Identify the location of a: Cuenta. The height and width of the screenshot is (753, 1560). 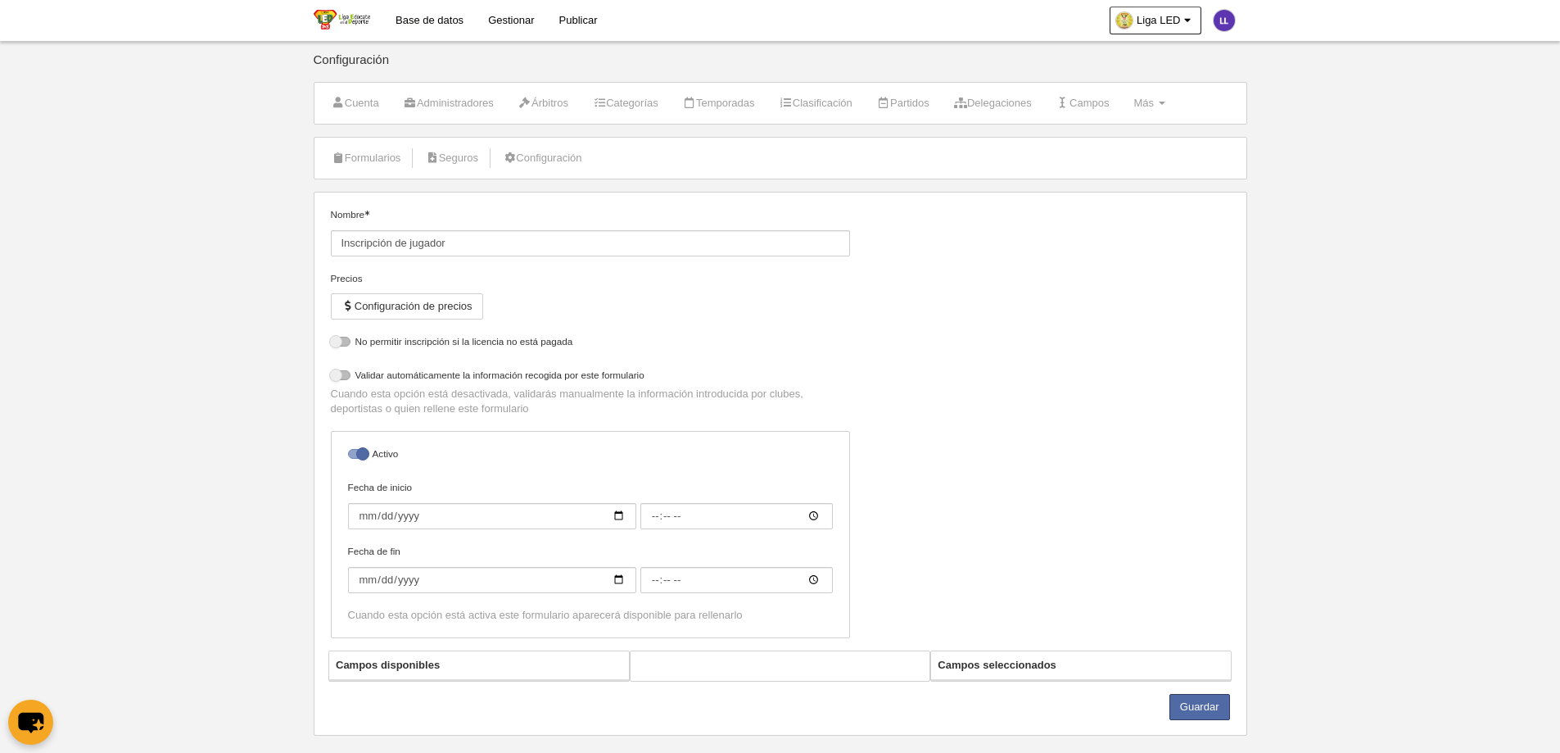
(355, 103).